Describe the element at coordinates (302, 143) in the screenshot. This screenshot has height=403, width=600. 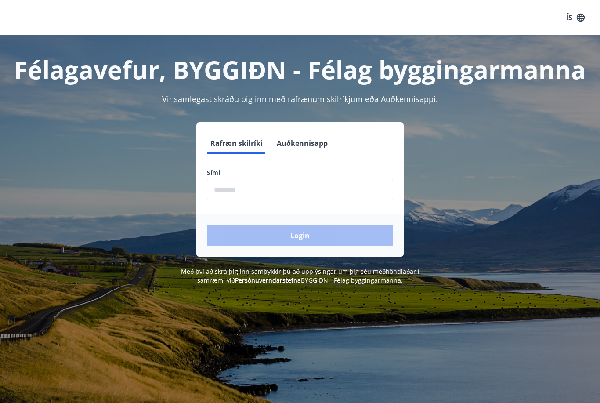
I see `button: Auðkennisapp` at that location.